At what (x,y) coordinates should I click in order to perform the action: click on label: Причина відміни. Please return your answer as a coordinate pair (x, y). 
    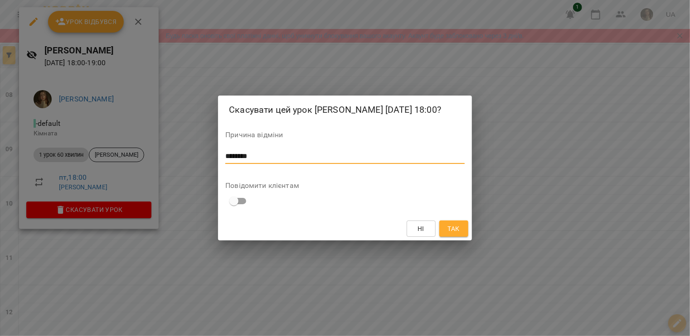
    Looking at the image, I should click on (345, 135).